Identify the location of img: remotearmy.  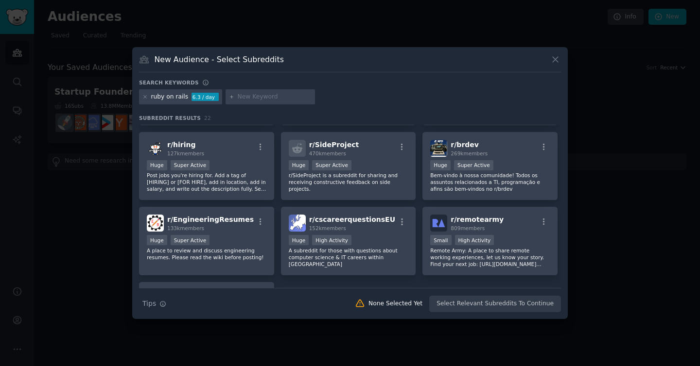
(438, 223).